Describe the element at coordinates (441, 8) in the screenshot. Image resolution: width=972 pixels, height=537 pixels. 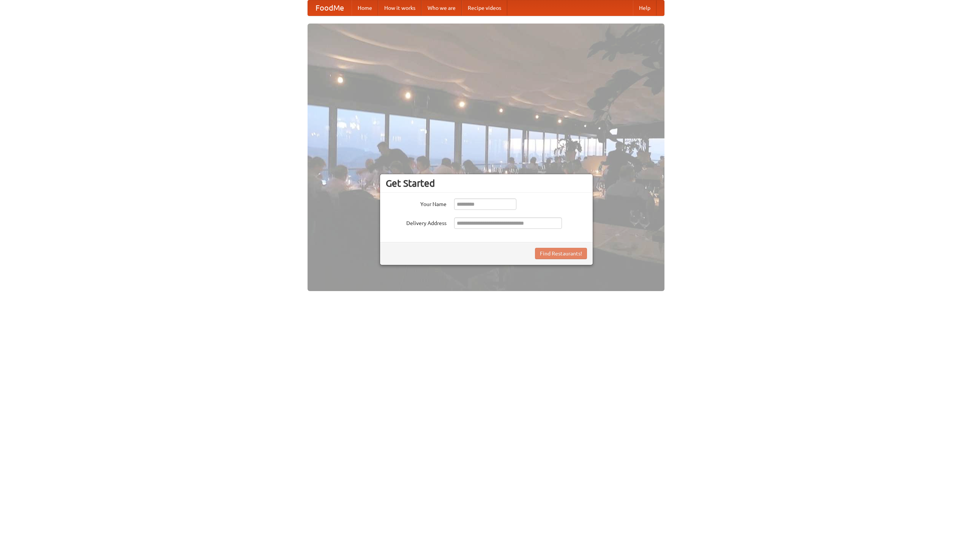
I see `a: Who we are` at that location.